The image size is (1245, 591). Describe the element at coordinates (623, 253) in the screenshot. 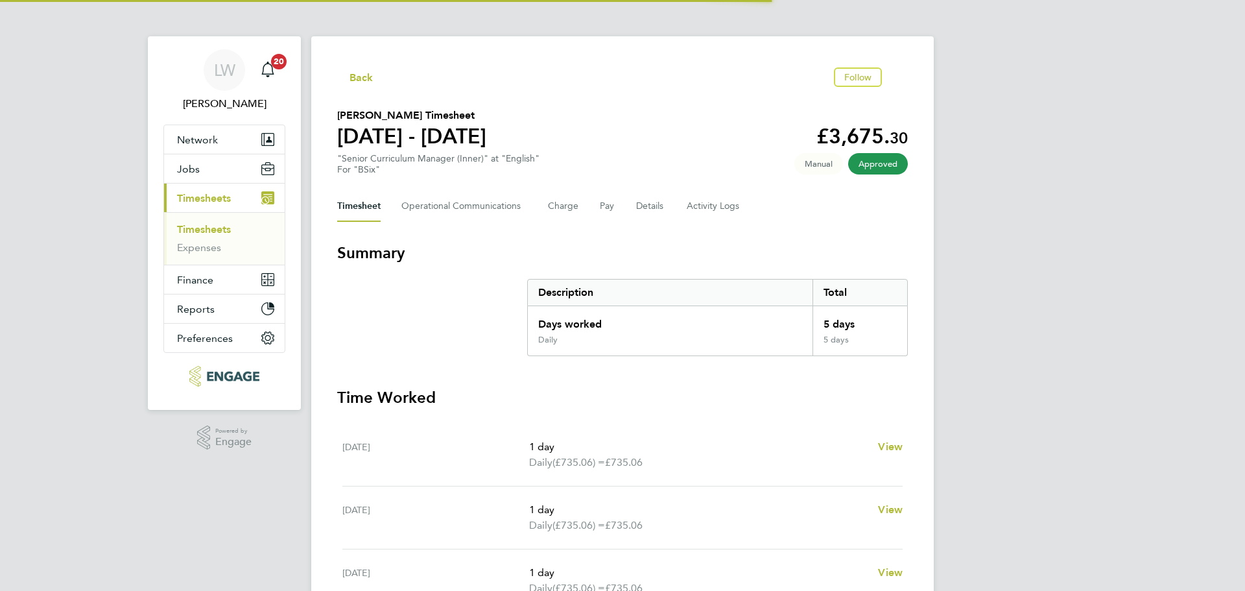

I see `h3: Summary` at that location.